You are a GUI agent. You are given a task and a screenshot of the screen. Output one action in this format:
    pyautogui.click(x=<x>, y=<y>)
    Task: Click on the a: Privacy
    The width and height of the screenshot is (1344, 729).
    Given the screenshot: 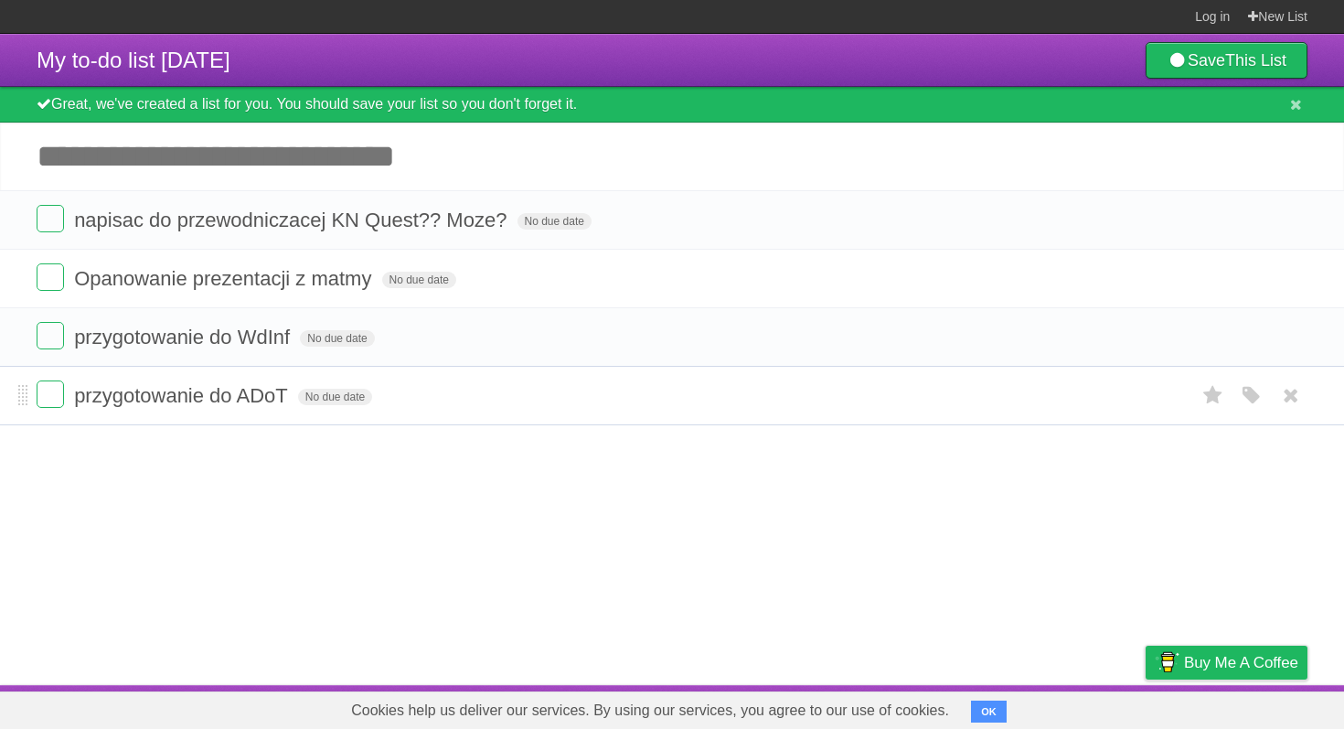 What is the action you would take?
    pyautogui.click(x=1146, y=707)
    